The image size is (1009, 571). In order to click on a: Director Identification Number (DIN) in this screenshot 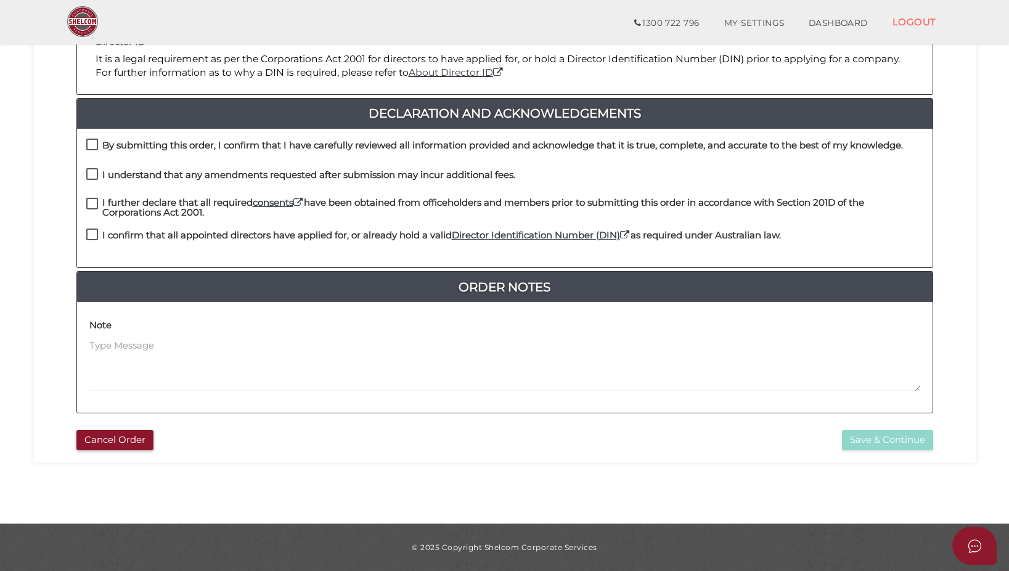, I will do `click(541, 235)`.